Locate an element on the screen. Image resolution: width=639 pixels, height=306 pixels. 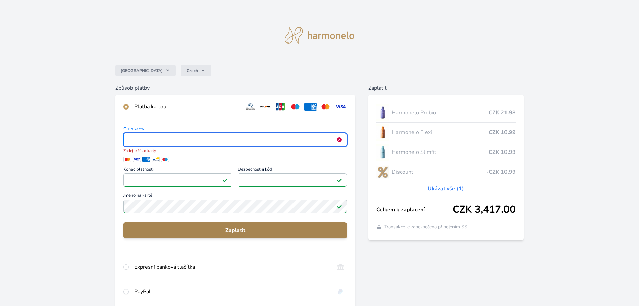
span: Harmonelo Slimfit is located at coordinates (440, 152).